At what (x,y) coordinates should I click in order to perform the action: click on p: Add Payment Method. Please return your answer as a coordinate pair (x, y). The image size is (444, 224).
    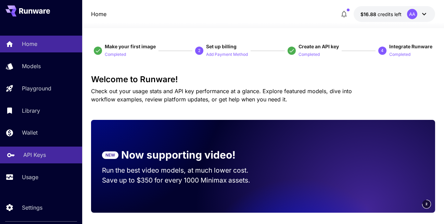
    Looking at the image, I should click on (227, 54).